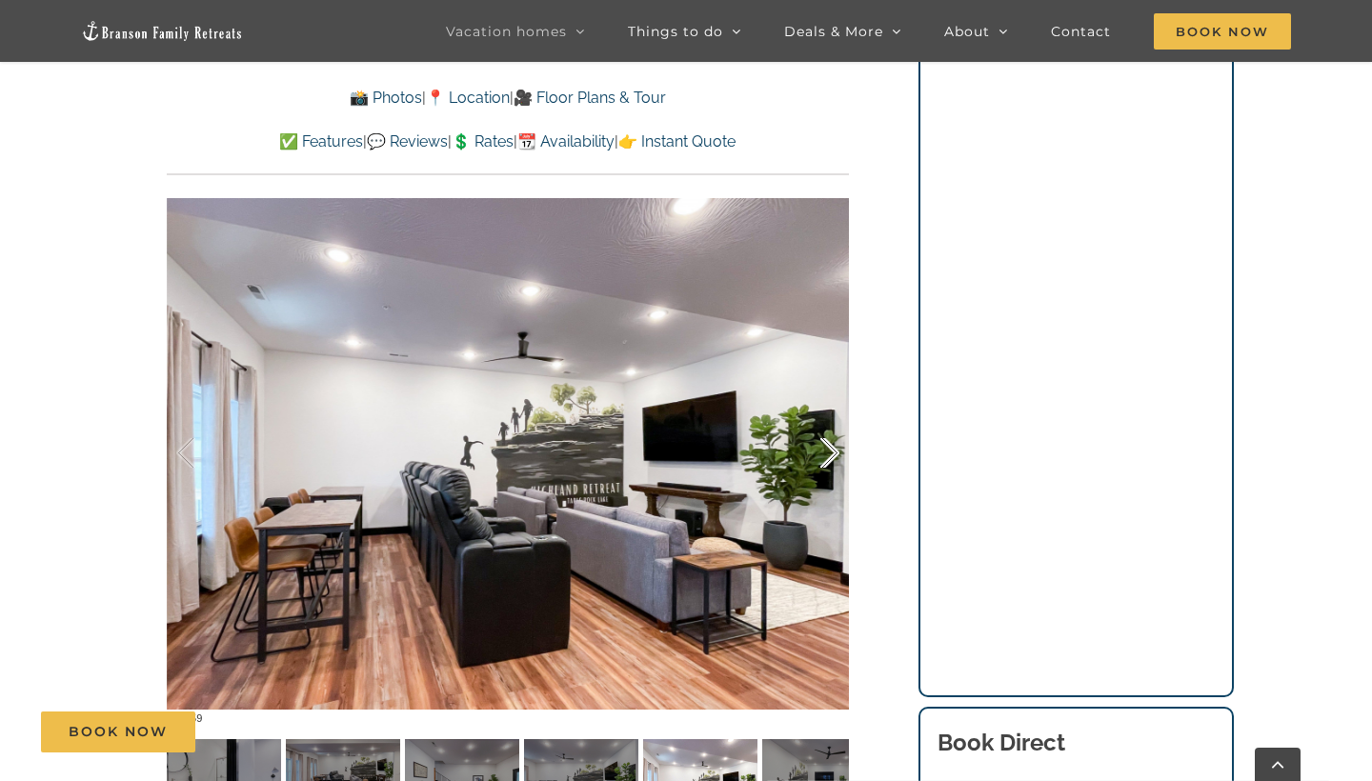  I want to click on a: ✅ Features, so click(321, 141).